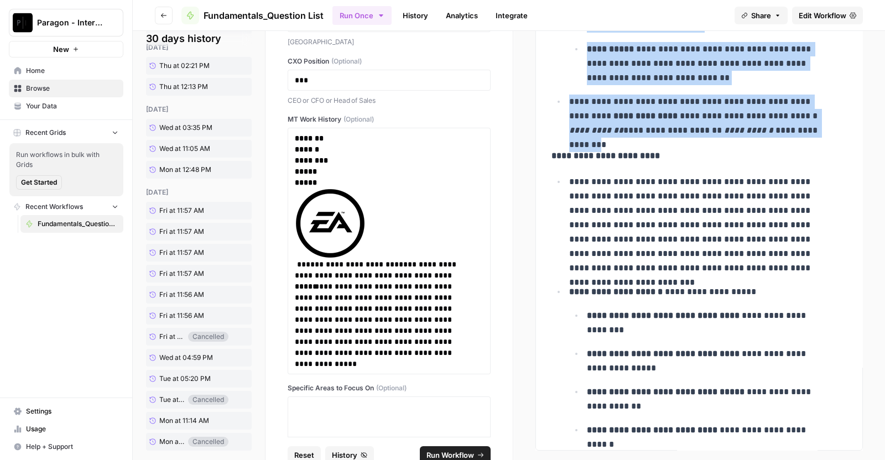 Image resolution: width=885 pixels, height=460 pixels. What do you see at coordinates (66, 207) in the screenshot?
I see `button: Recent Workflows` at bounding box center [66, 207].